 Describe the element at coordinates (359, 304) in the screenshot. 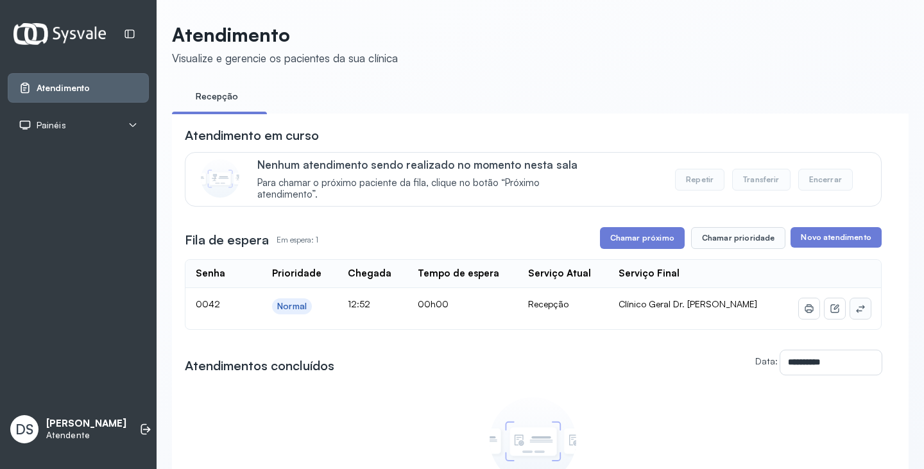

I see `span: 12:52` at that location.